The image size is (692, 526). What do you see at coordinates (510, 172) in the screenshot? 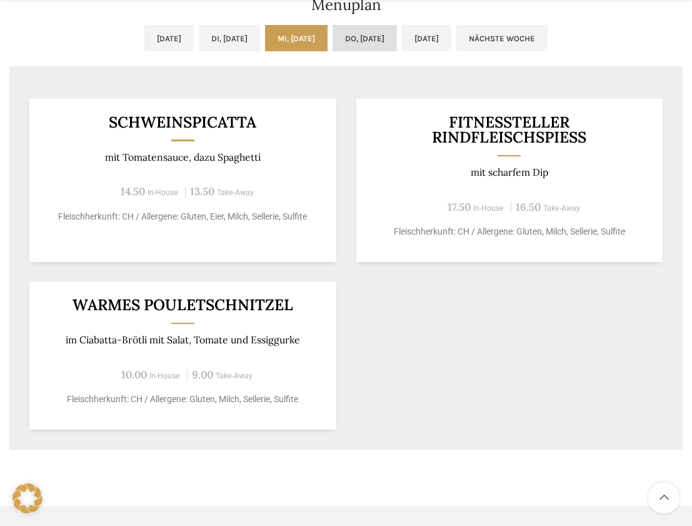
I see `p: mit scharfem Dip` at bounding box center [510, 172].